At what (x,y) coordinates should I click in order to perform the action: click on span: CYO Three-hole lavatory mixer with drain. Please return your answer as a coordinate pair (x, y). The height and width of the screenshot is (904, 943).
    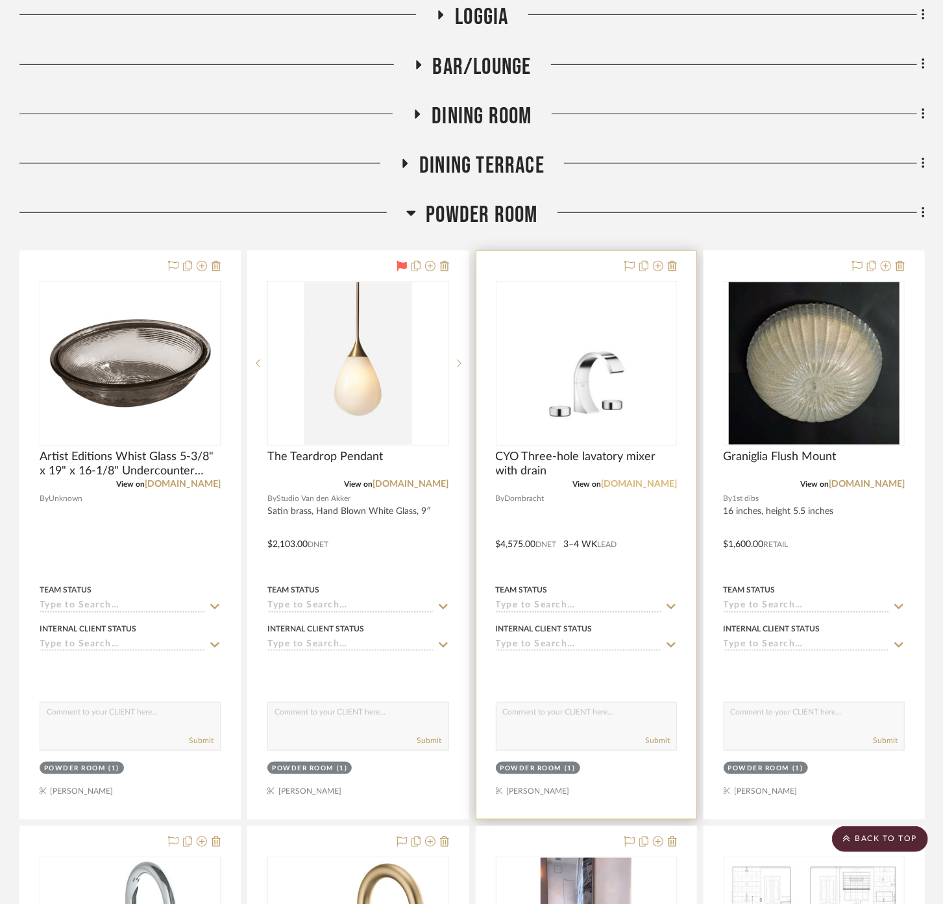
    Looking at the image, I should click on (586, 464).